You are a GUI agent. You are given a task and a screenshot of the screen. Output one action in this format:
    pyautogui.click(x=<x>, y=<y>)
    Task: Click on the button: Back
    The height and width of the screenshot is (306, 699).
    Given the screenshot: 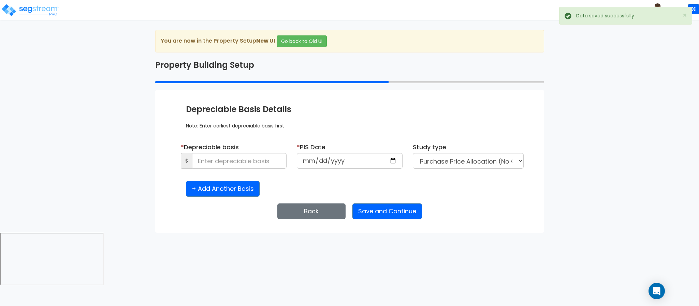 What is the action you would take?
    pyautogui.click(x=311, y=211)
    